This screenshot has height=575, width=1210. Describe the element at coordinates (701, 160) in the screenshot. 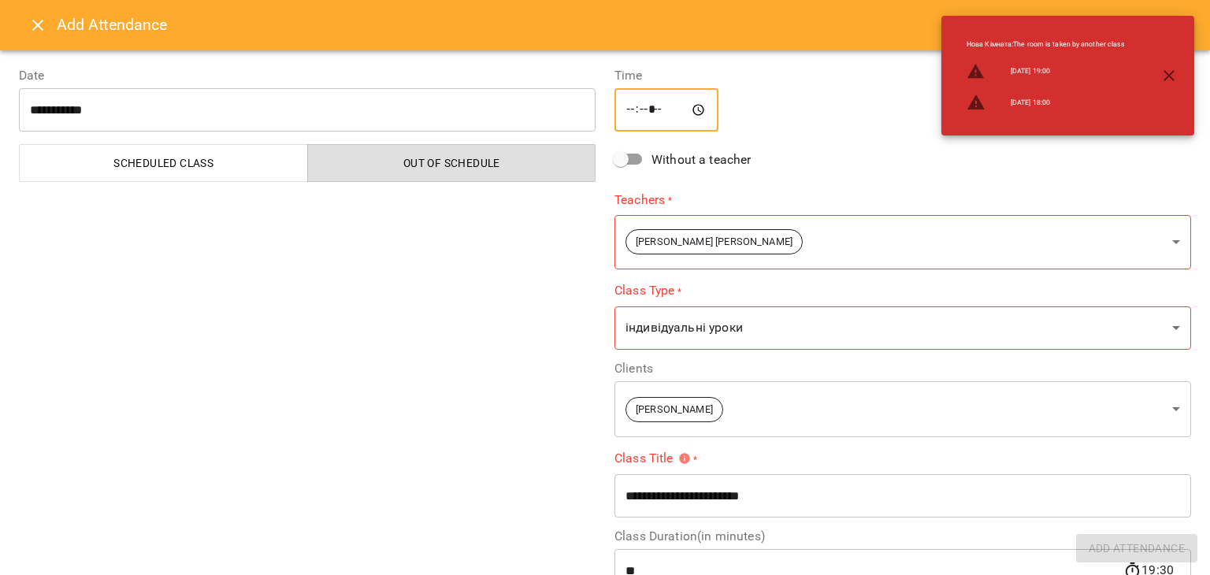

I see `span: Without a teacher` at that location.